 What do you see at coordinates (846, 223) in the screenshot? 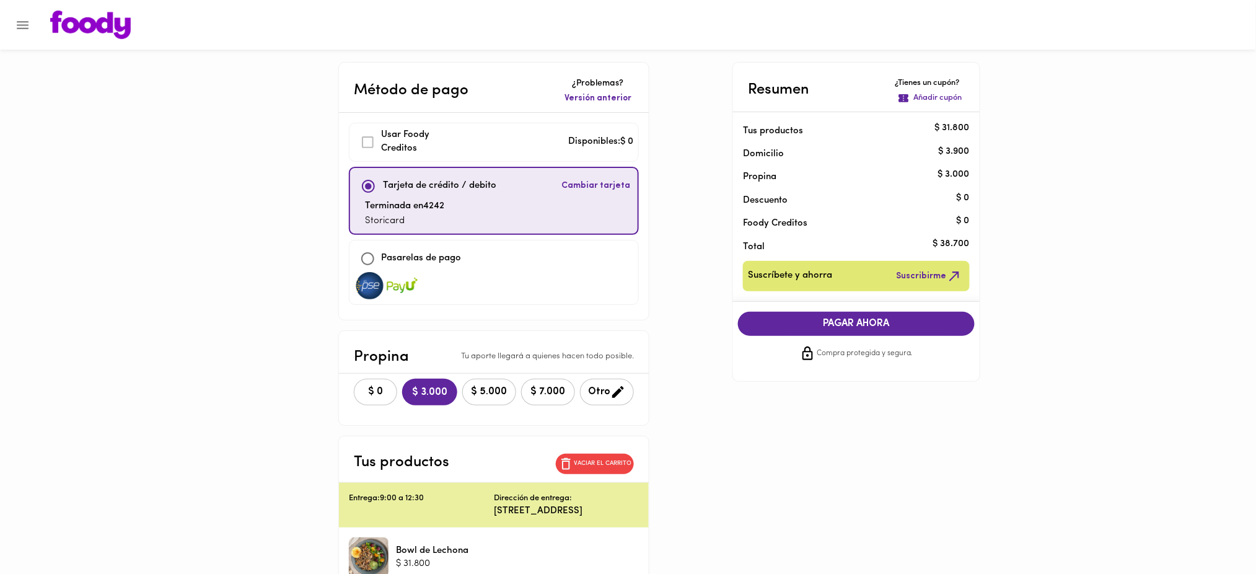
I see `p: Foody Creditos` at bounding box center [846, 223].